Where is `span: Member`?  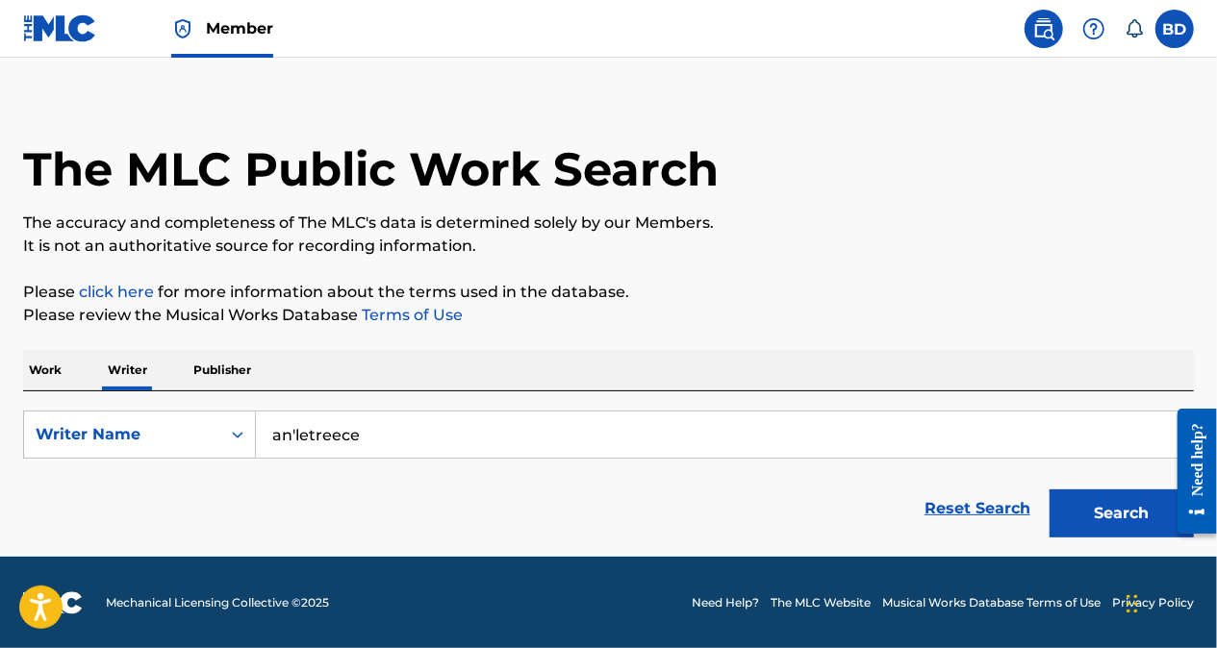
span: Member is located at coordinates (240, 28).